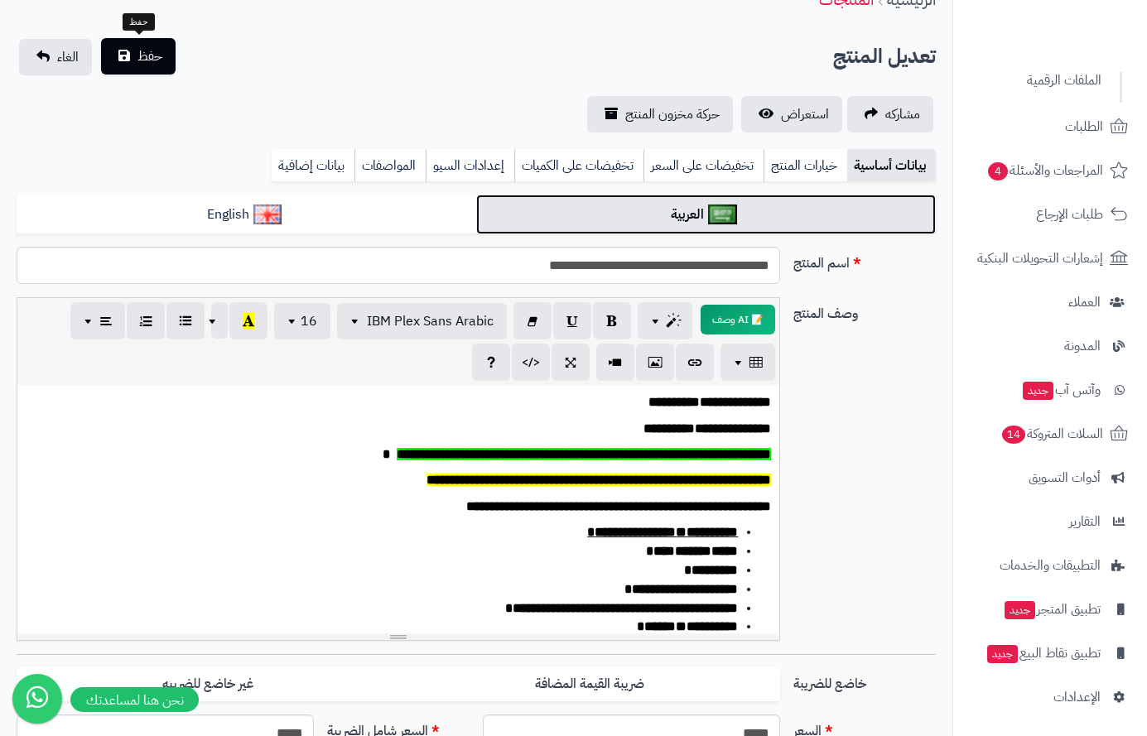  I want to click on a: الملفات الرقمية, so click(1036, 80).